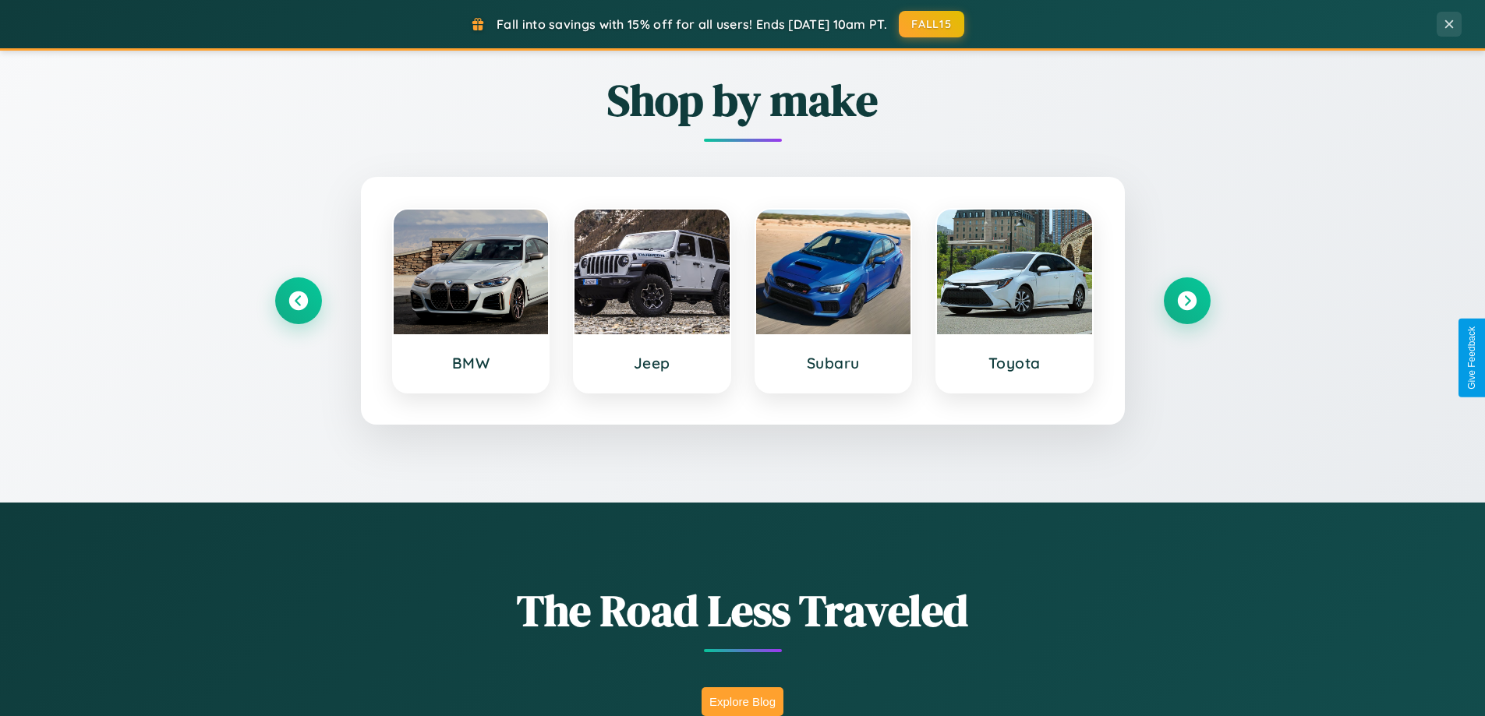  What do you see at coordinates (1014, 363) in the screenshot?
I see `h3: Toyota` at bounding box center [1014, 363].